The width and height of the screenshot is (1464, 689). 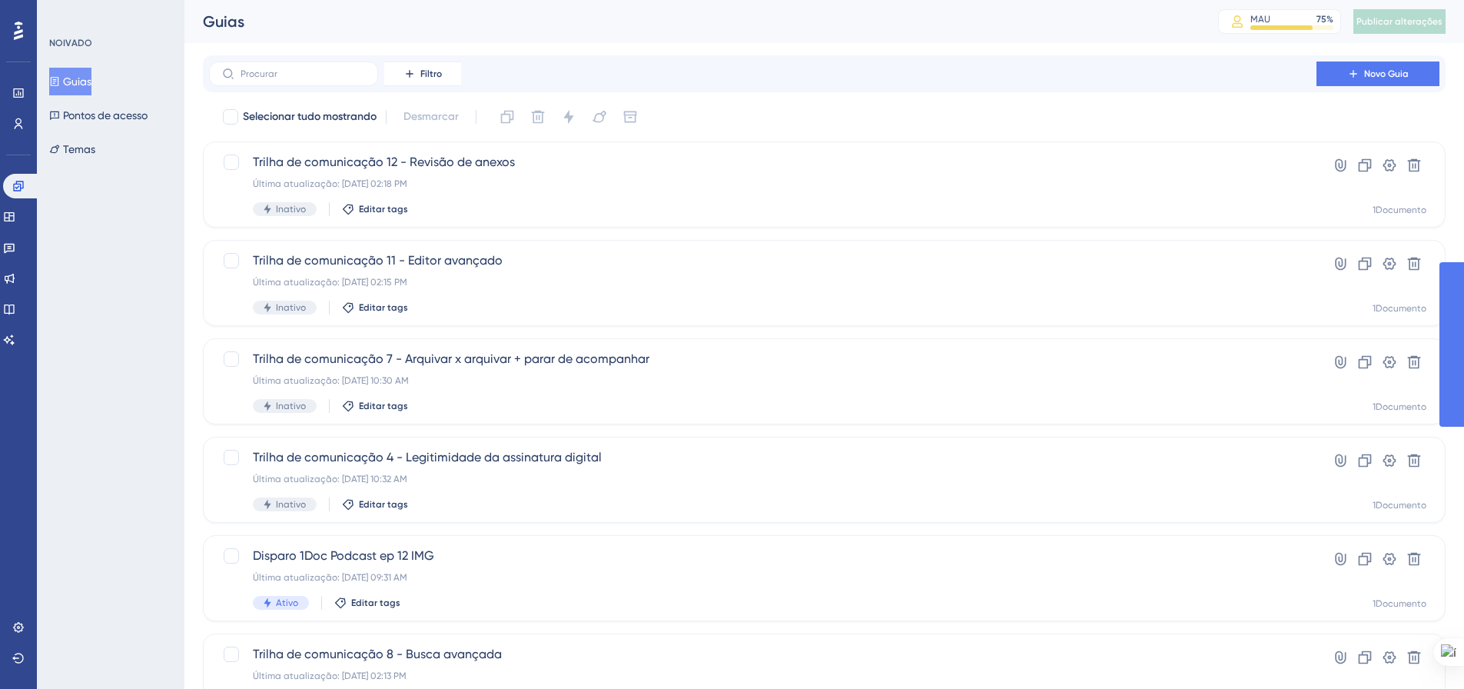 I want to click on font: Trilha de comunicação 12 - Revisão de anexos, so click(x=384, y=161).